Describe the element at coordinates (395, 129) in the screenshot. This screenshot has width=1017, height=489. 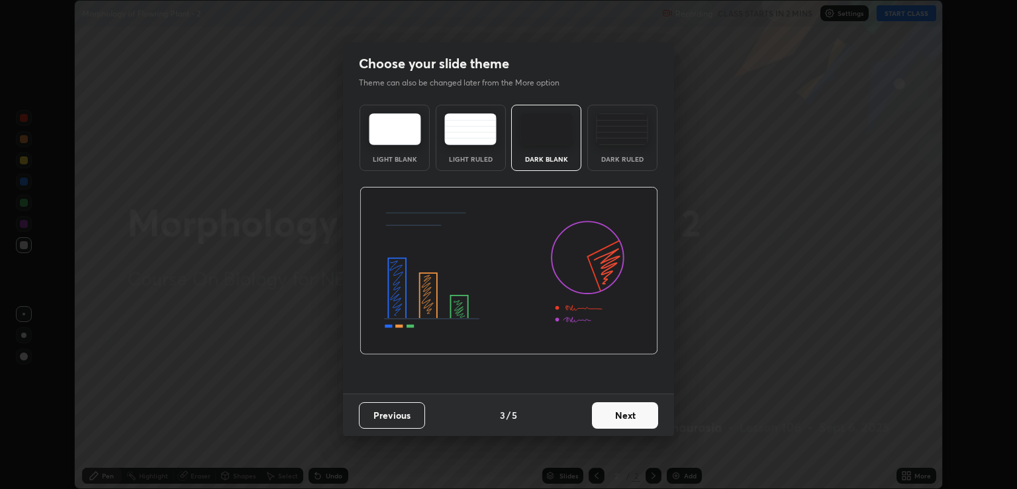
I see `img: lightTheme.e5ed3b09.svg` at that location.